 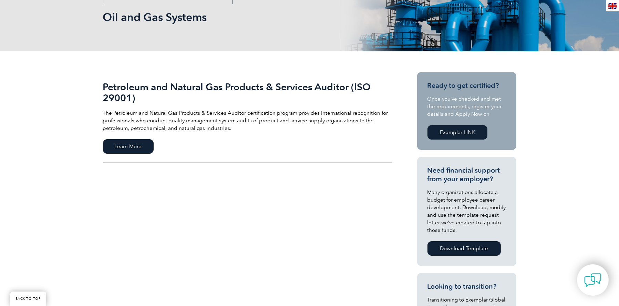 What do you see at coordinates (458, 132) in the screenshot?
I see `a: Exemplar LINK` at bounding box center [458, 132].